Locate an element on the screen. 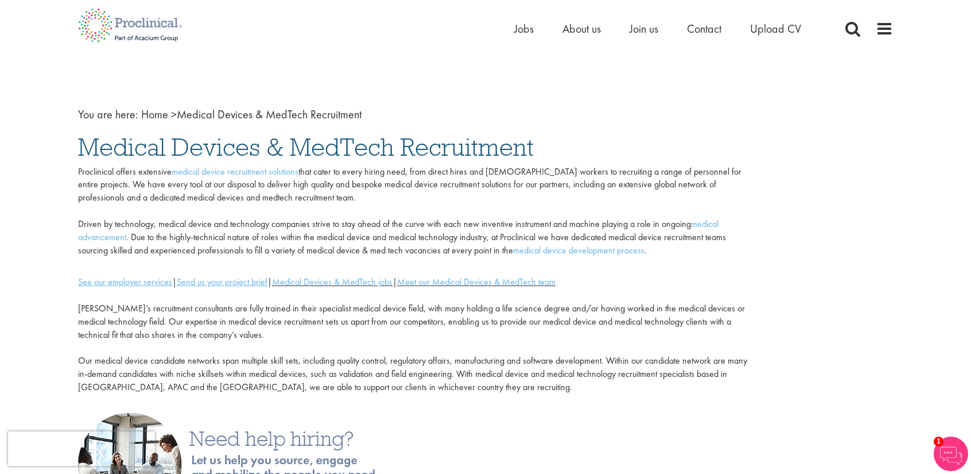  a: Join us is located at coordinates (644, 29).